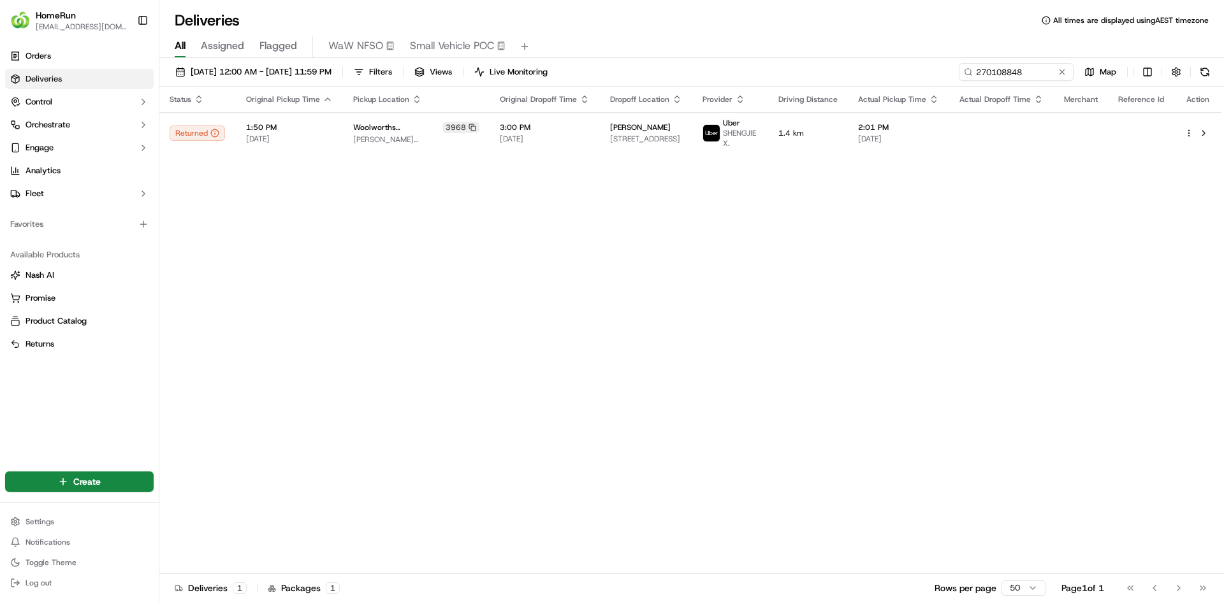 Image resolution: width=1224 pixels, height=602 pixels. I want to click on span: Uber, so click(731, 123).